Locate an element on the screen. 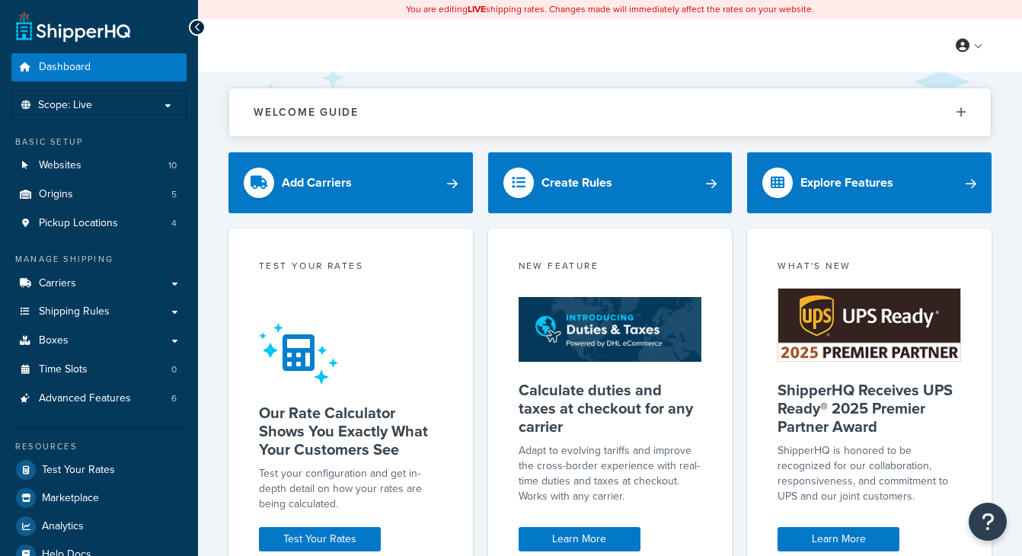 The width and height of the screenshot is (1022, 556). a: Add Carriers is located at coordinates (350, 183).